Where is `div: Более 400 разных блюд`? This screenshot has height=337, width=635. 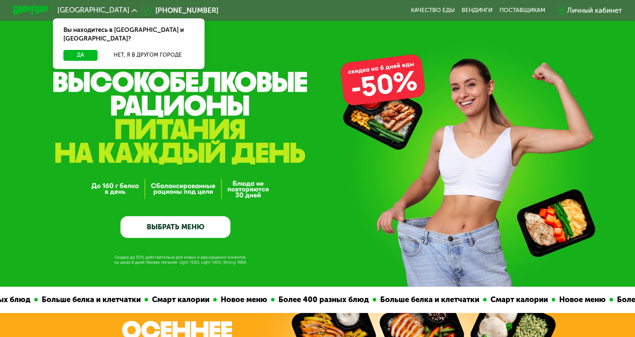 div: Более 400 разных блюд is located at coordinates (314, 299).